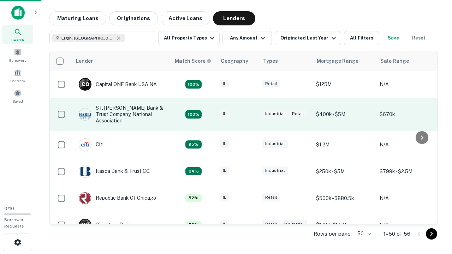 The width and height of the screenshot is (452, 254). Describe the element at coordinates (84, 61) in the screenshot. I see `div: Lender` at that location.